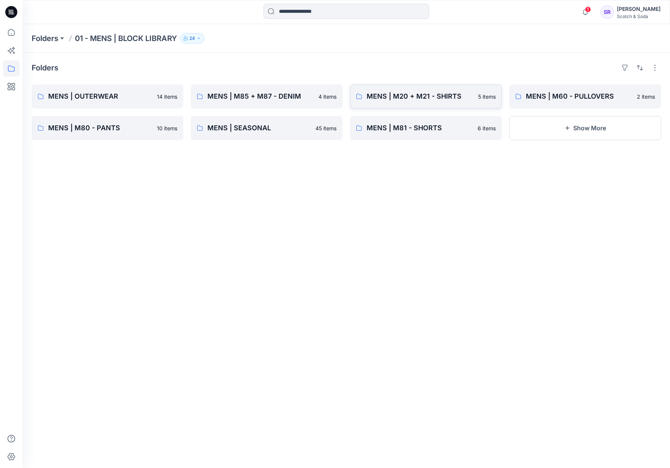 The width and height of the screenshot is (670, 468). Describe the element at coordinates (646, 96) in the screenshot. I see `p: 2 items` at that location.